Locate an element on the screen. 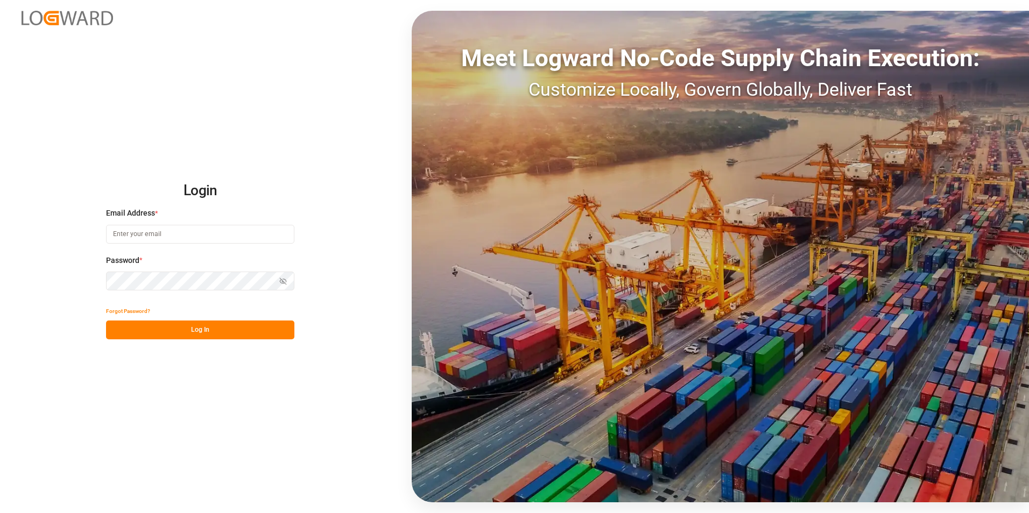 Image resolution: width=1029 pixels, height=513 pixels. span: Email Address is located at coordinates (130, 213).